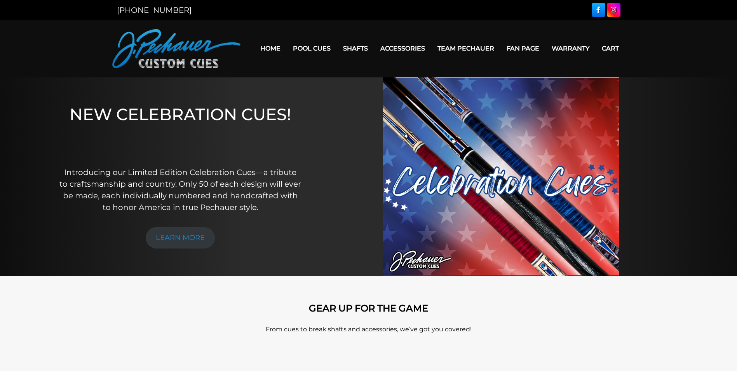  I want to click on a: Warranty, so click(571, 48).